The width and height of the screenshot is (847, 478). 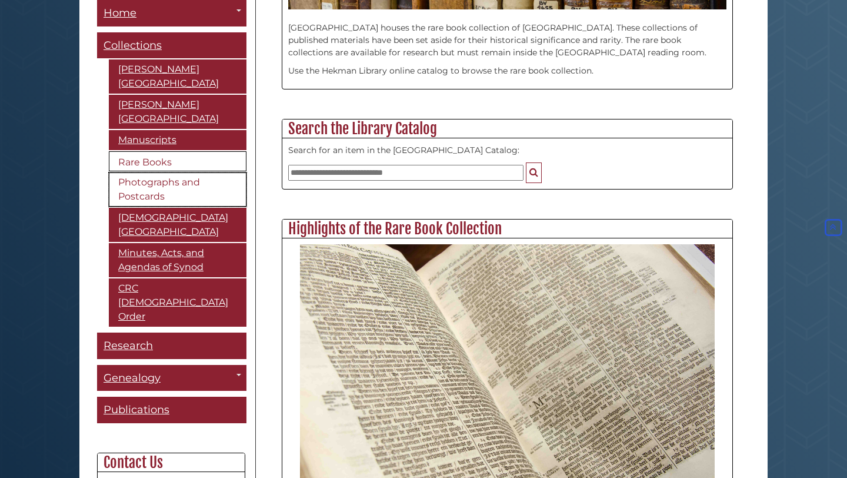 I want to click on a: Genealogy, so click(x=172, y=378).